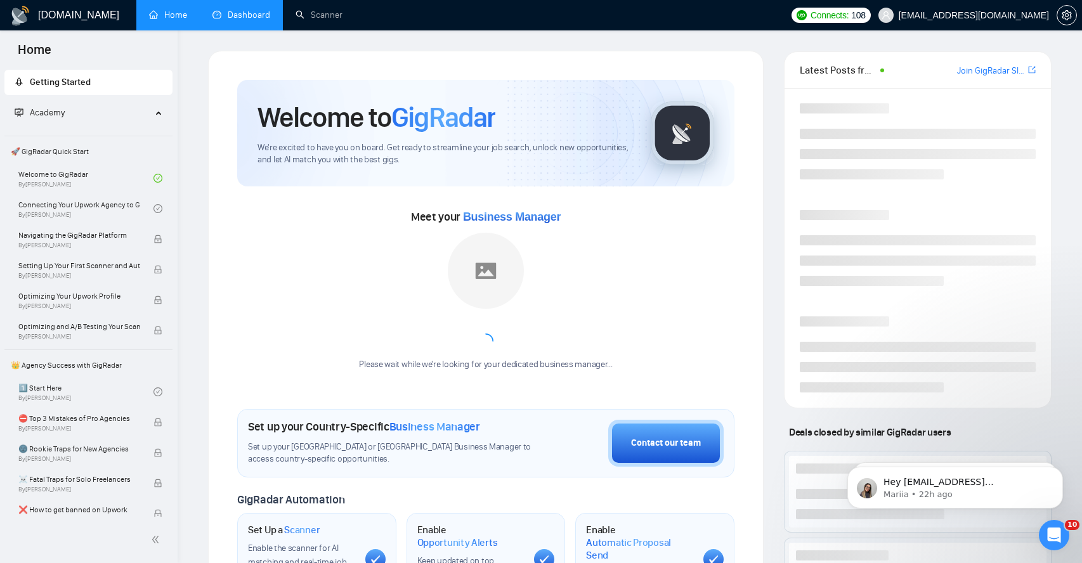 The height and width of the screenshot is (563, 1082). Describe the element at coordinates (830, 15) in the screenshot. I see `span: Connects:` at that location.